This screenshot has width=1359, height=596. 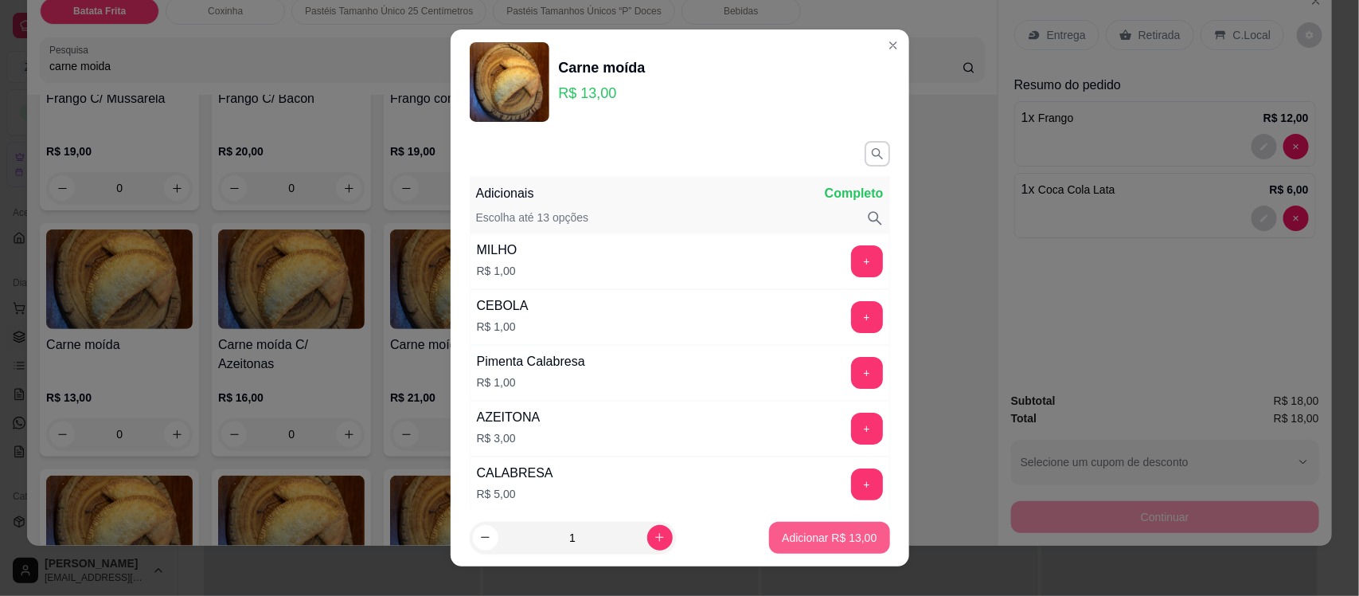 What do you see at coordinates (533, 218) in the screenshot?
I see `p: Escolha até 13 opções` at bounding box center [533, 218].